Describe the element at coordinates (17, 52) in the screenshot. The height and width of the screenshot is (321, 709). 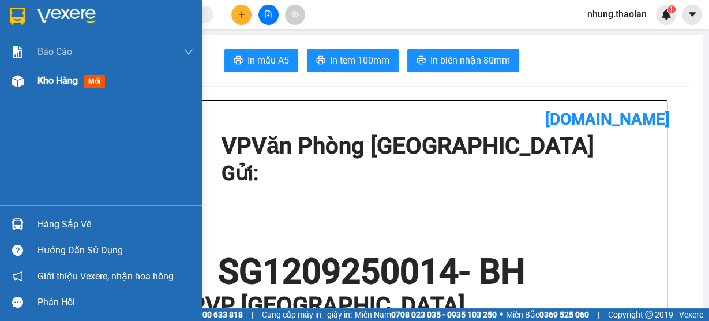
I see `img: solution-icon` at that location.